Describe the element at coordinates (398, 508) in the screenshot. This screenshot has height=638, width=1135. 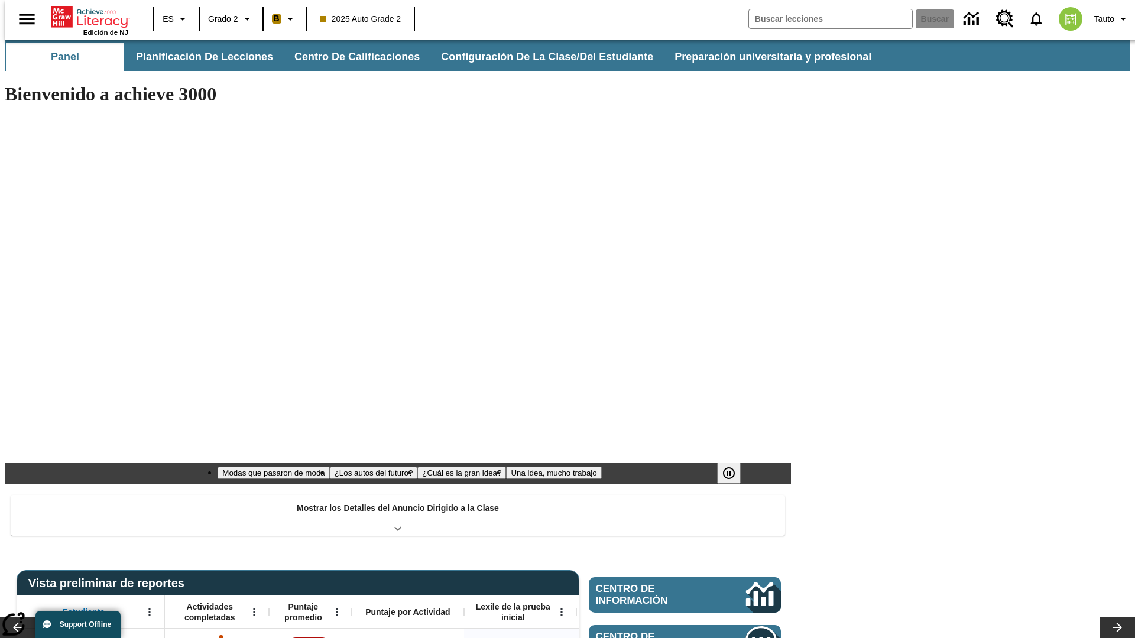
I see `p: Mostrar los Detalles del Anuncio Dirigido a la Clase` at that location.